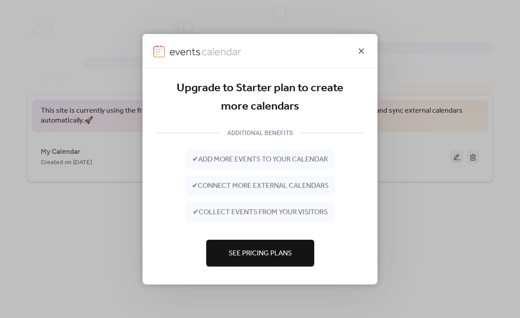  Describe the element at coordinates (260, 186) in the screenshot. I see `span: ✔ connect more external calendars` at that location.